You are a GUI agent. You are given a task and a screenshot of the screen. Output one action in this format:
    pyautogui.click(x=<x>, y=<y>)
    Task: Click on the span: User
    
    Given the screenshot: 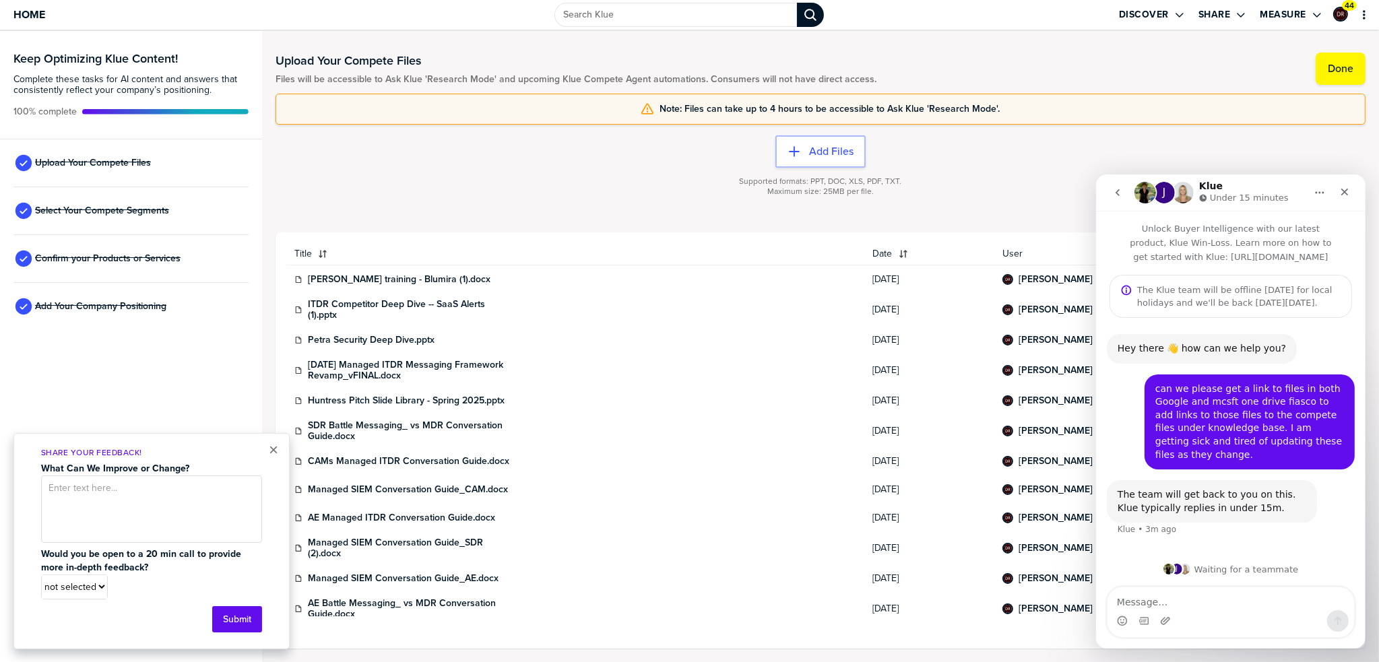 What is the action you would take?
    pyautogui.click(x=1127, y=254)
    